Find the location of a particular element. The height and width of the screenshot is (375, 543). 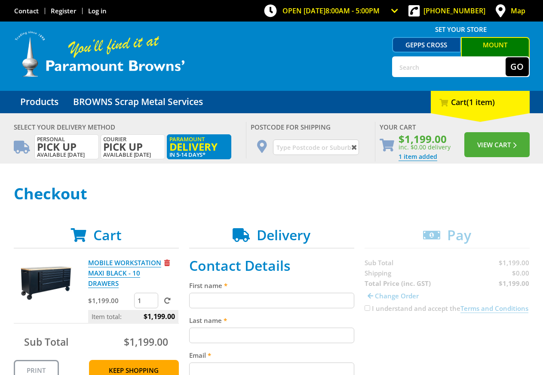

label: Email is located at coordinates (272, 355).